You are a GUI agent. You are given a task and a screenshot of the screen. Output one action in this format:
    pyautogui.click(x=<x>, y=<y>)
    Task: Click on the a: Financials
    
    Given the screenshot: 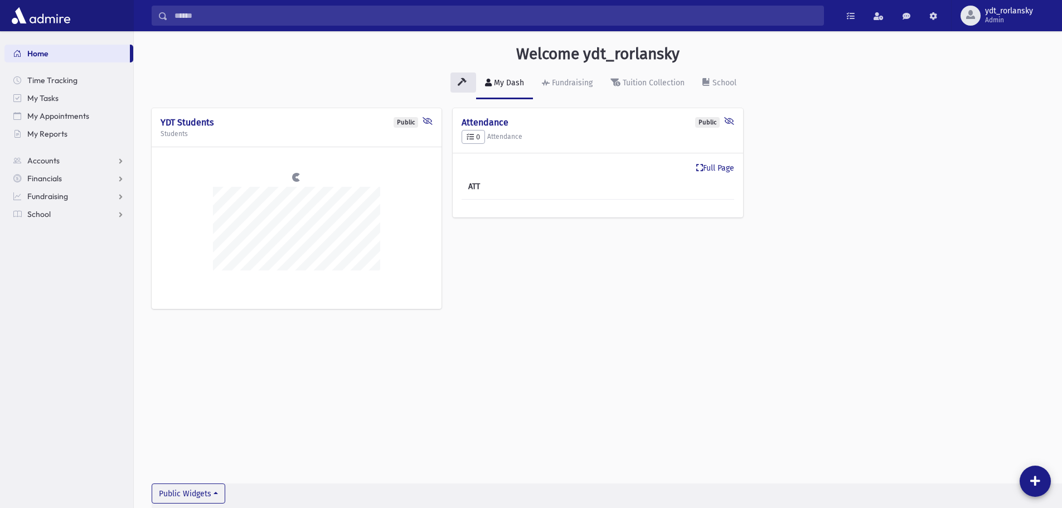 What is the action you would take?
    pyautogui.click(x=69, y=178)
    